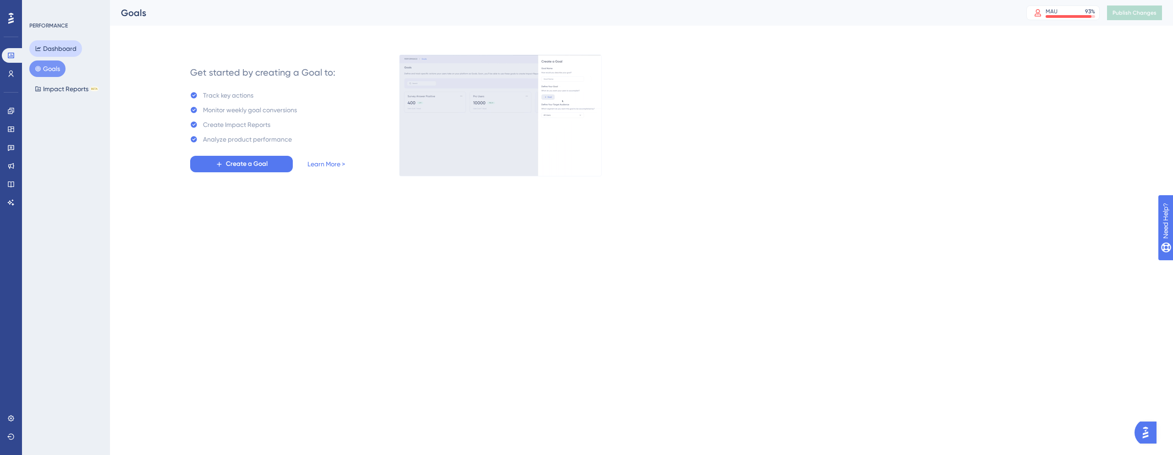  What do you see at coordinates (94, 89) in the screenshot?
I see `div: BETA` at bounding box center [94, 89].